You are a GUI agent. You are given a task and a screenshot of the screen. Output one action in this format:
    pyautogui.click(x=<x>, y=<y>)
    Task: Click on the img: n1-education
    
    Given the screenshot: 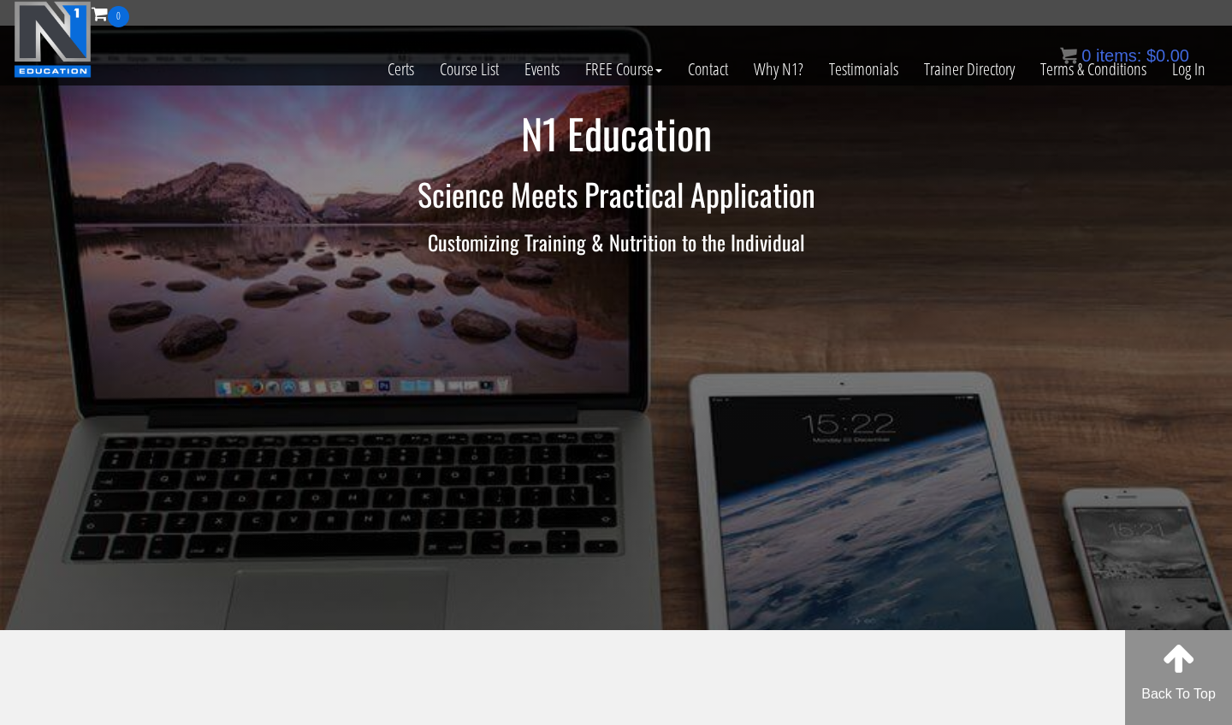 What is the action you would take?
    pyautogui.click(x=52, y=39)
    